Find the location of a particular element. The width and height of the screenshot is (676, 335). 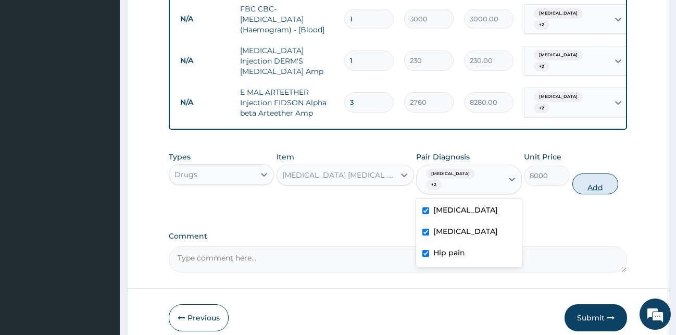

button: Add is located at coordinates (595, 184).